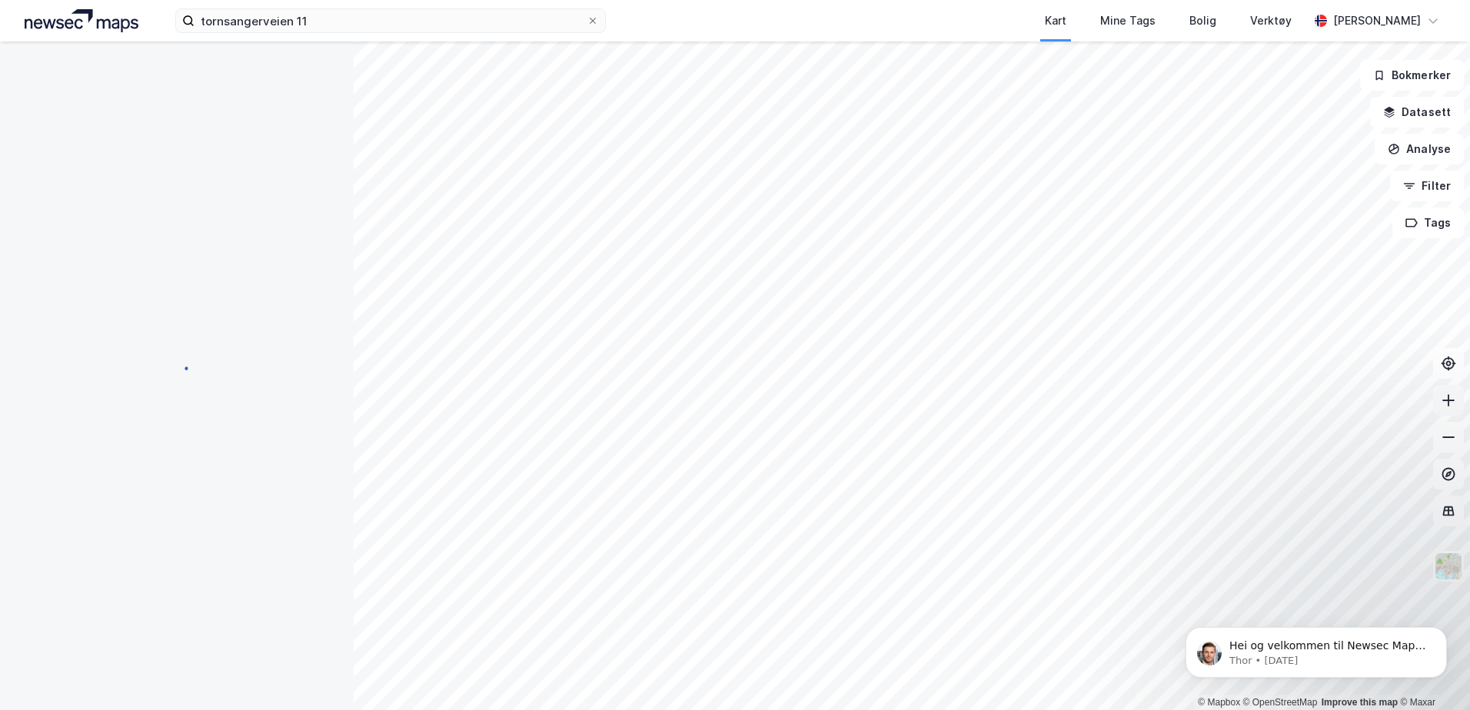 This screenshot has height=710, width=1470. I want to click on a: Mapbox, so click(1218, 703).